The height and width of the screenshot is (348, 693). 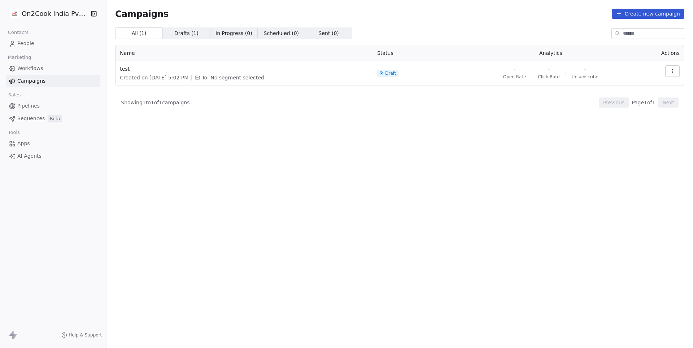 What do you see at coordinates (54, 14) in the screenshot?
I see `span: On2Cook India Pvt. Ltd.` at bounding box center [54, 14].